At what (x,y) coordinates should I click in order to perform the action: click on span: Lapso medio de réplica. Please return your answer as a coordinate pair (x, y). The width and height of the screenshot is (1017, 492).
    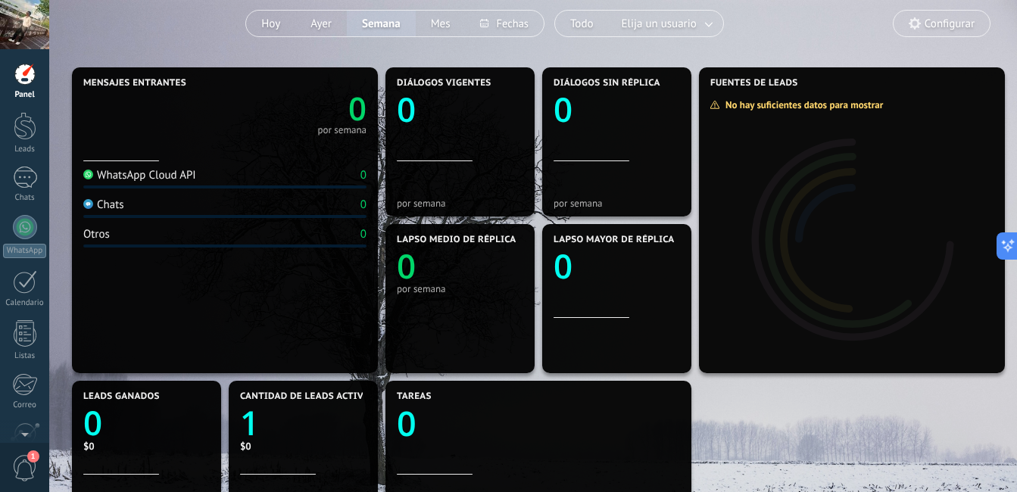
    Looking at the image, I should click on (456, 240).